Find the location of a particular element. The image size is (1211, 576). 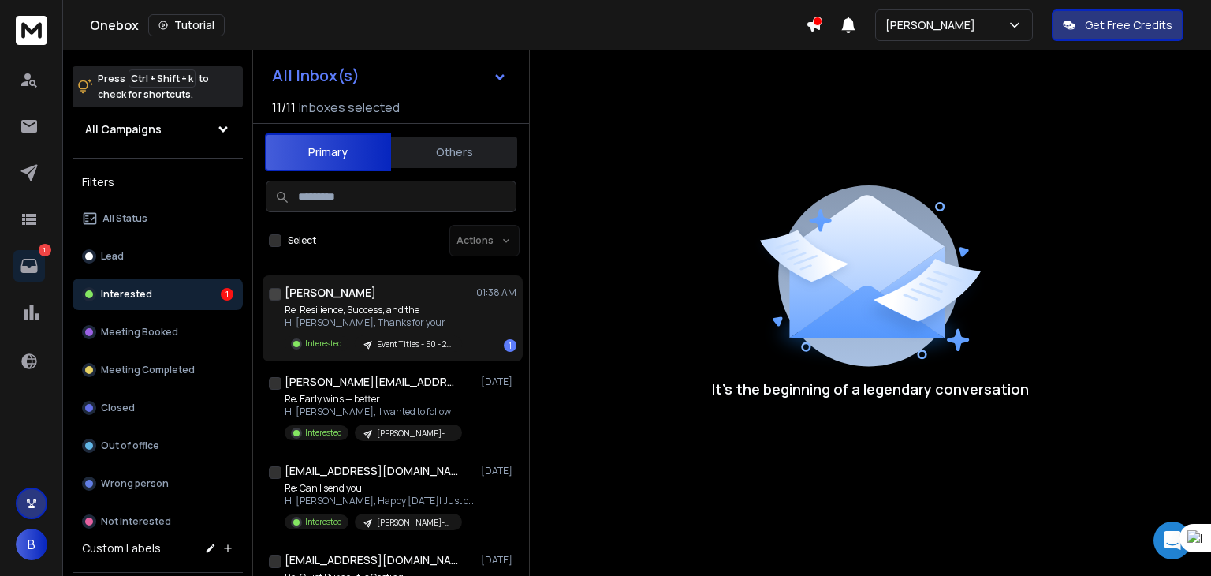

p: Wrong person is located at coordinates (135, 483).